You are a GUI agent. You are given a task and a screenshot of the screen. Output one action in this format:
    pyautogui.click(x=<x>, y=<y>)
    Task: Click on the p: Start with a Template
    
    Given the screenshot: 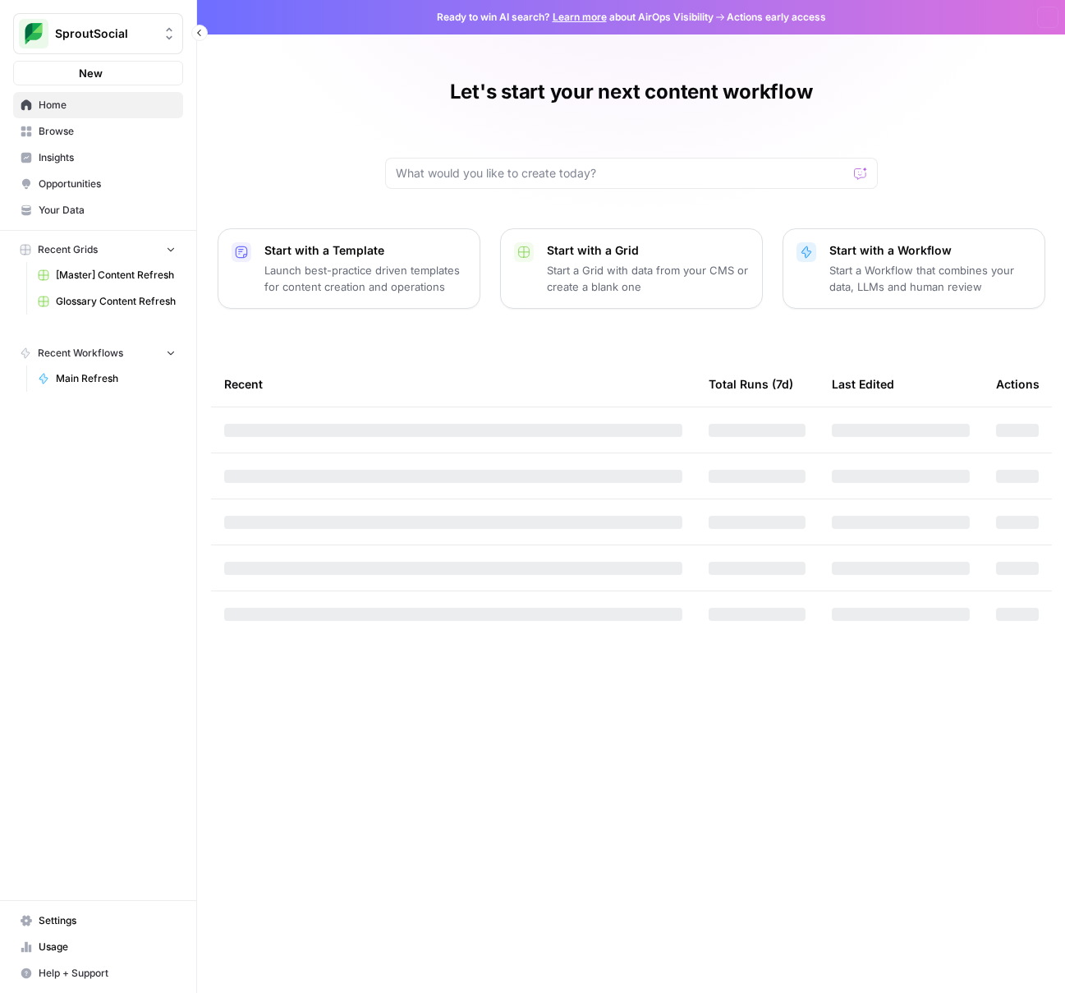 What is the action you would take?
    pyautogui.click(x=365, y=250)
    